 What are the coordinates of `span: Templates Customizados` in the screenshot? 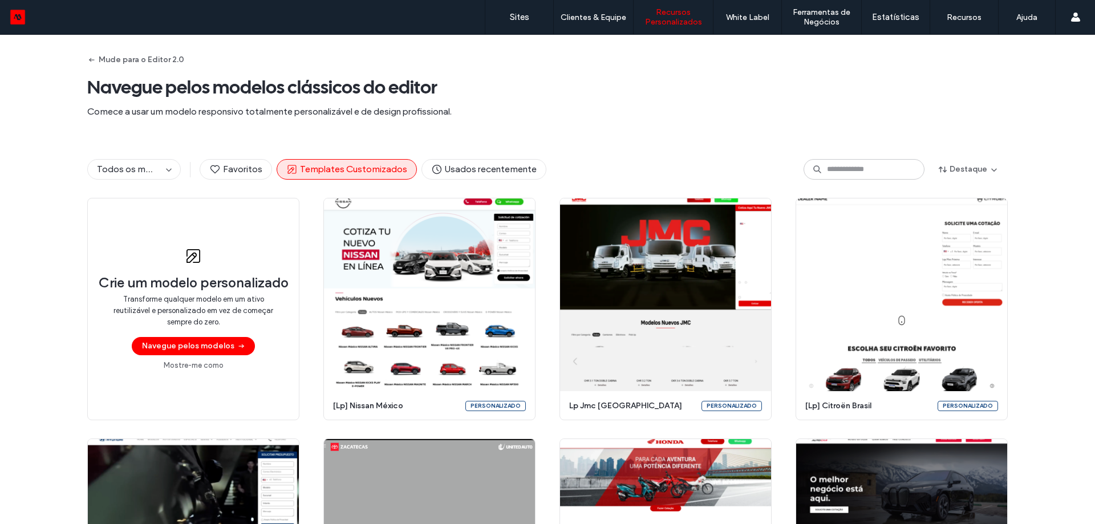 It's located at (347, 169).